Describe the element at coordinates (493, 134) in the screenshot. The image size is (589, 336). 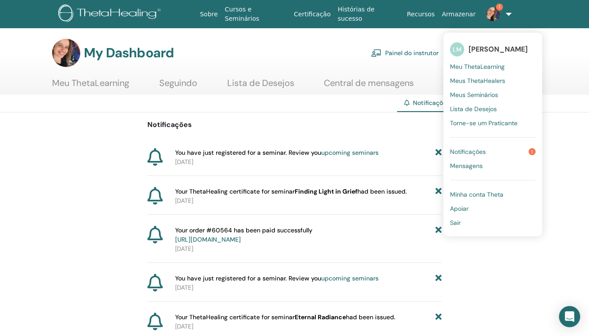
I see `ul: 1` at that location.